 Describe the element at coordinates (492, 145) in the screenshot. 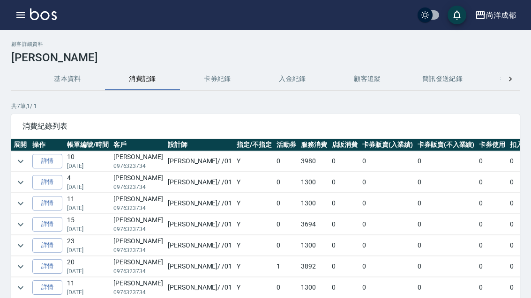

I see `th: 卡券使用` at that location.